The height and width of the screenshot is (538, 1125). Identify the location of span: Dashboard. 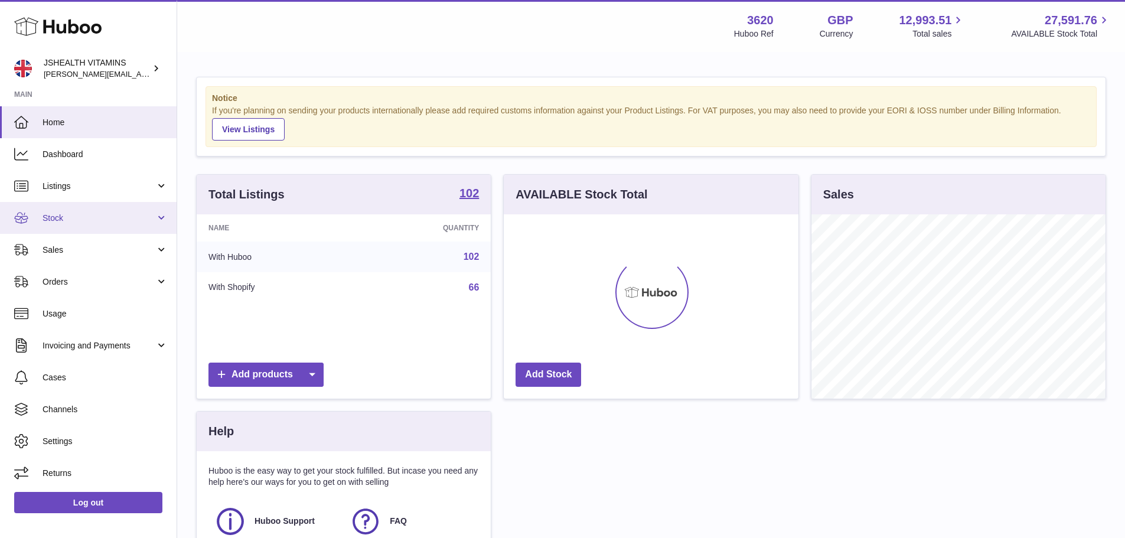
(105, 154).